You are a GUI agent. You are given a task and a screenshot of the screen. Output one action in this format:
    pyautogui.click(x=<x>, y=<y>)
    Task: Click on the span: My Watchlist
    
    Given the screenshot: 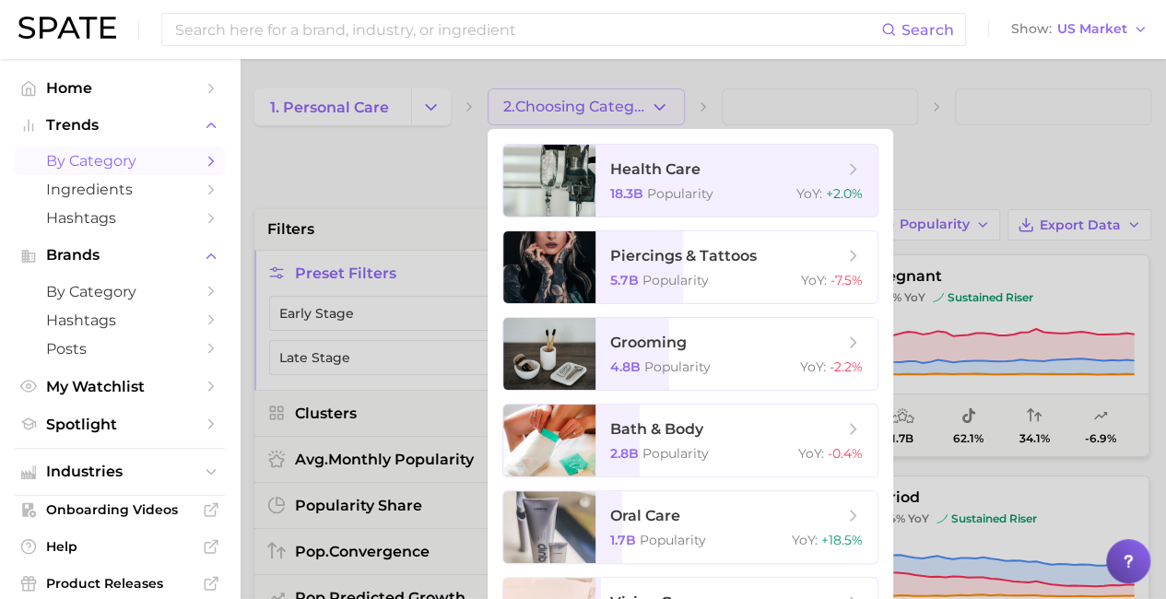 What is the action you would take?
    pyautogui.click(x=120, y=386)
    